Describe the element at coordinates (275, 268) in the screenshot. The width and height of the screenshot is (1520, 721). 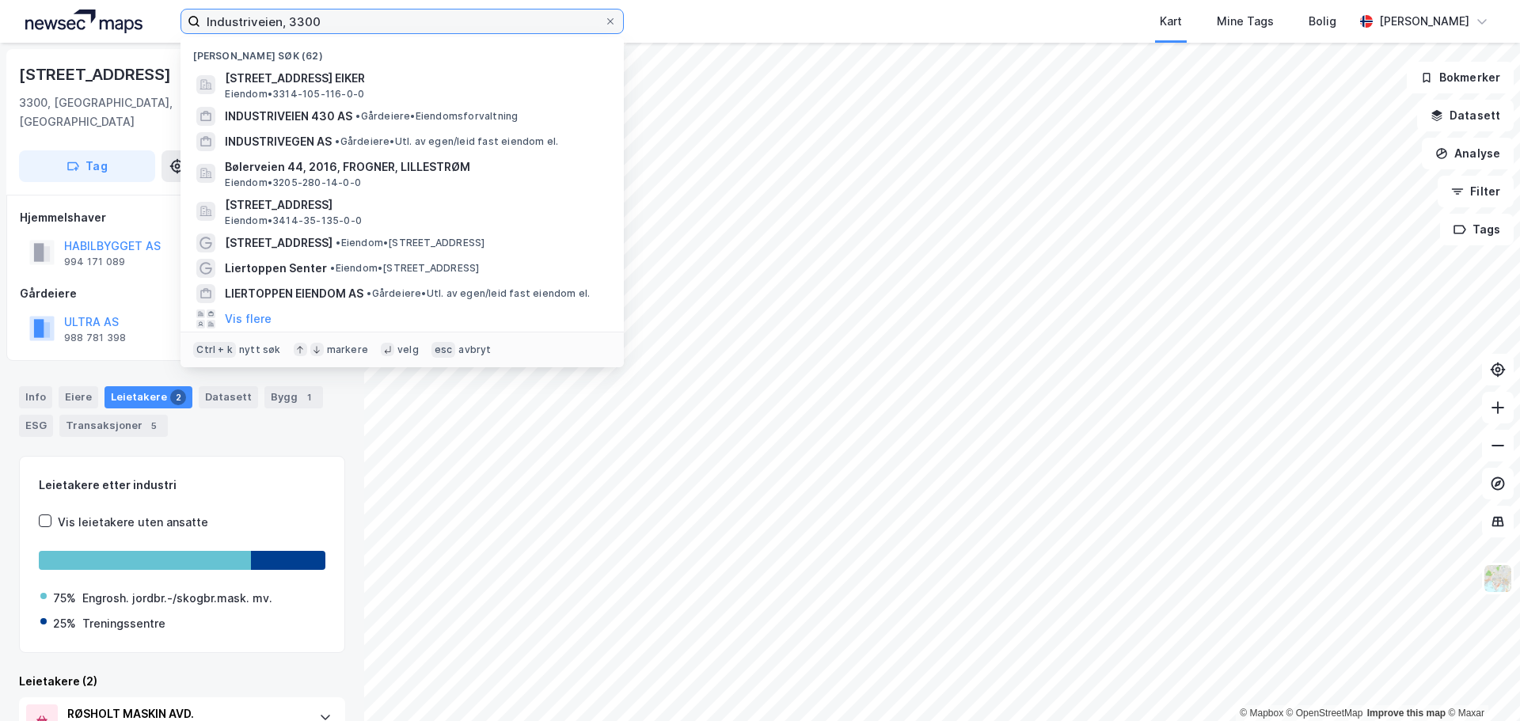
I see `span: Liertoppen Senter` at that location.